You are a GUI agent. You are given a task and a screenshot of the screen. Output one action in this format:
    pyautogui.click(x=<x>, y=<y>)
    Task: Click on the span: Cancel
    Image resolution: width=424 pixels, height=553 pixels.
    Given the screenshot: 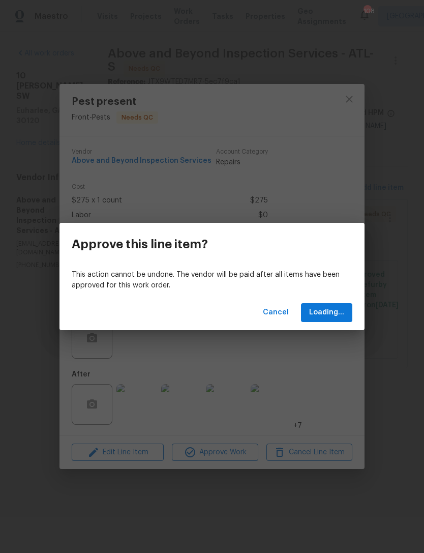 What is the action you would take?
    pyautogui.click(x=276, y=312)
    